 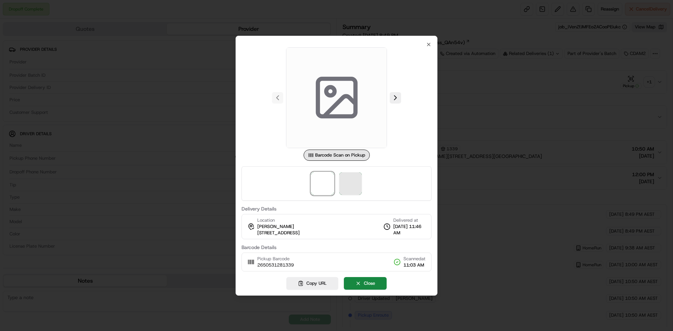 What do you see at coordinates (275, 259) in the screenshot?
I see `span: Pickup Barcode` at bounding box center [275, 259].